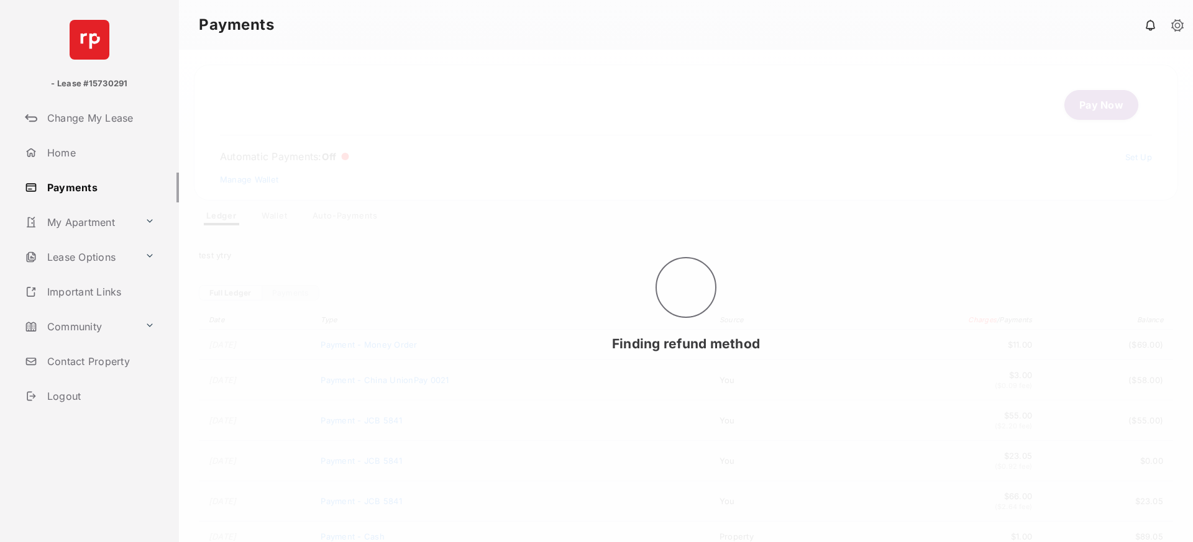 The image size is (1193, 542). Describe the element at coordinates (89, 40) in the screenshot. I see `img: svg+xml;base64,PHN2ZyB4bWxucz0iaHR0cDovL3d3dy53My5vcmcvMjAwMC9zdmciIHdpZHRoPSI2NCIgaGVpZ2h0PSI2NC...` at that location.